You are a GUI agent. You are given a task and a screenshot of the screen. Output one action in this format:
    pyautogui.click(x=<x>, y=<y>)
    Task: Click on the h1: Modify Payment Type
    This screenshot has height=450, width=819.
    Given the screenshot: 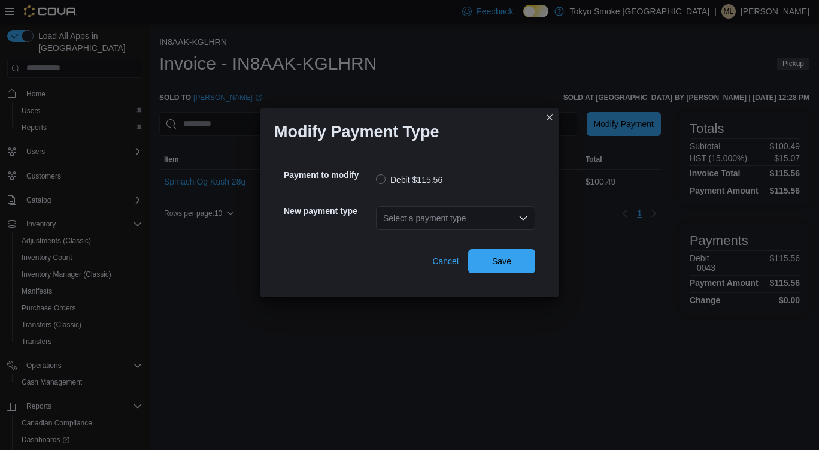 What is the action you would take?
    pyautogui.click(x=357, y=132)
    